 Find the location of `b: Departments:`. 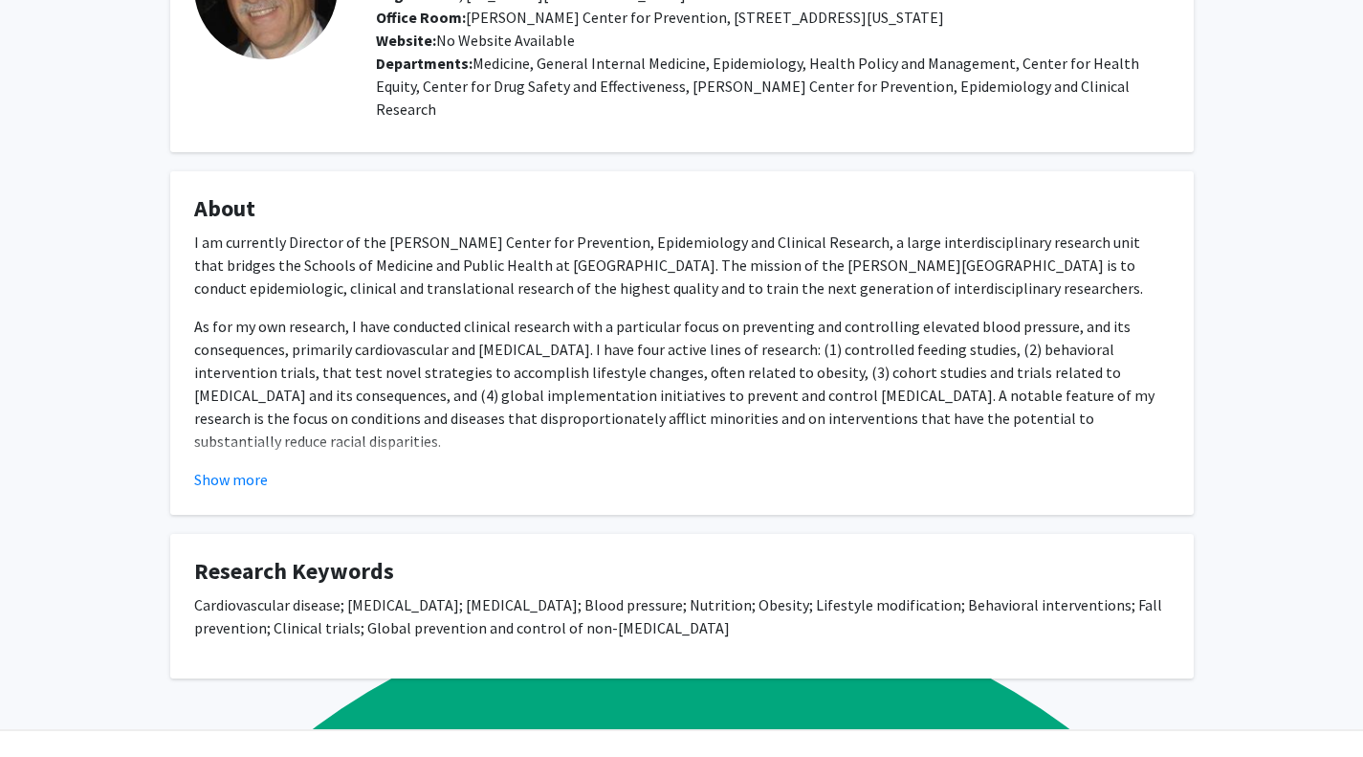

b: Departments: is located at coordinates (424, 63).